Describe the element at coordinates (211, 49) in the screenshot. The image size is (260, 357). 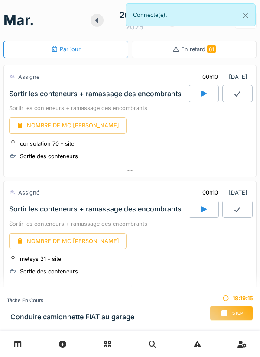
I see `span: 61` at that location.